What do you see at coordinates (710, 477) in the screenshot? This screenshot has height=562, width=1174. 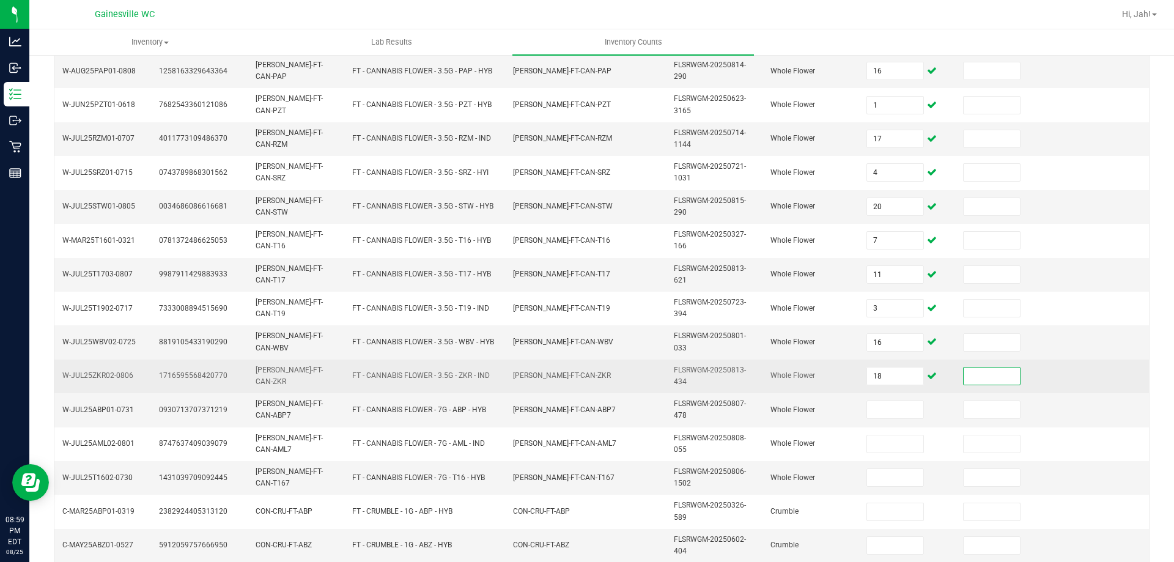 I see `span: FLSRWGM-20250806-1502` at bounding box center [710, 477].